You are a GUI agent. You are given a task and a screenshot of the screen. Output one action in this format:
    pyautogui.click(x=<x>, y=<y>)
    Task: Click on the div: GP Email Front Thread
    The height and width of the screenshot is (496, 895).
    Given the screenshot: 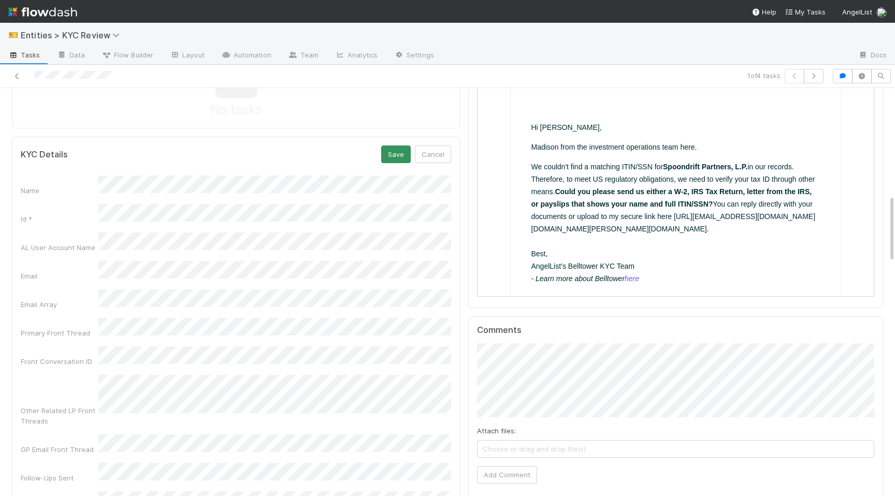 What is the action you would take?
    pyautogui.click(x=60, y=450)
    